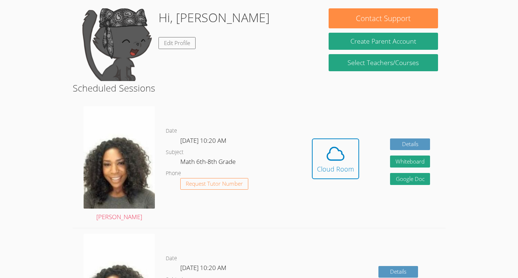 The image size is (518, 278). Describe the element at coordinates (410, 162) in the screenshot. I see `button: Whiteboard` at that location.